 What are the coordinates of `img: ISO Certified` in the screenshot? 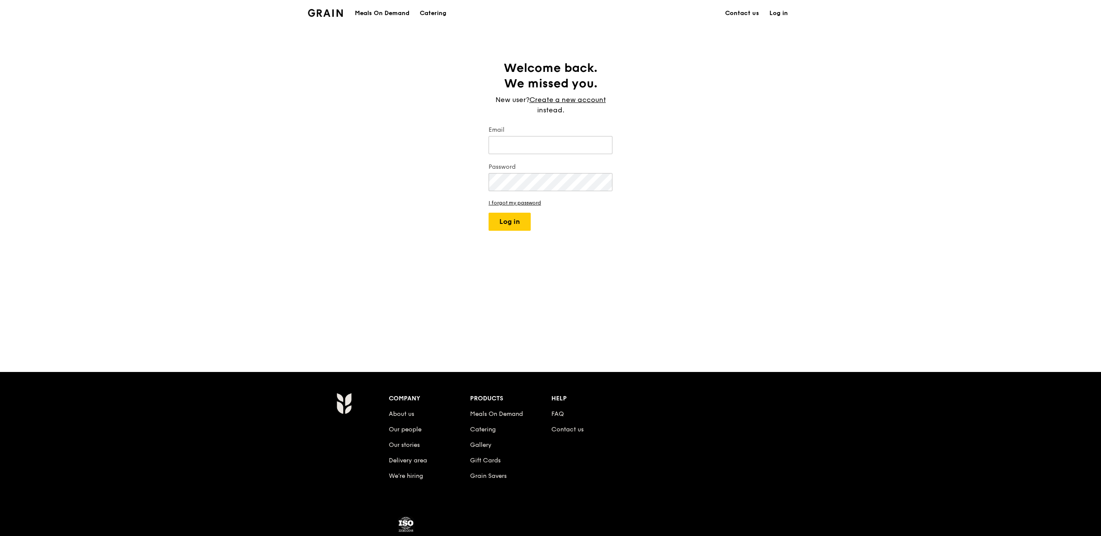 It's located at (406, 524).